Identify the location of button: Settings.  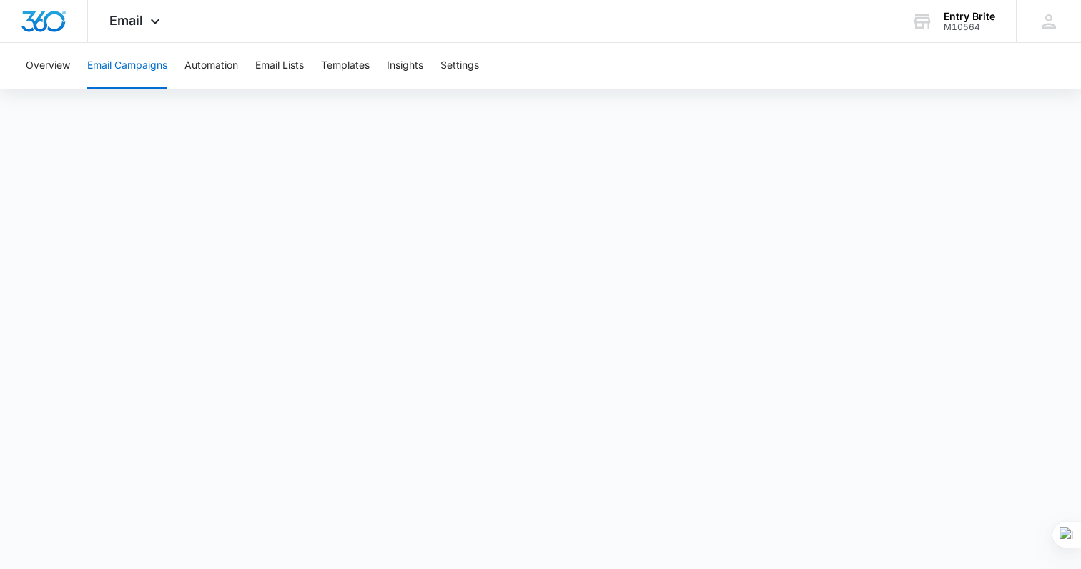
(460, 66).